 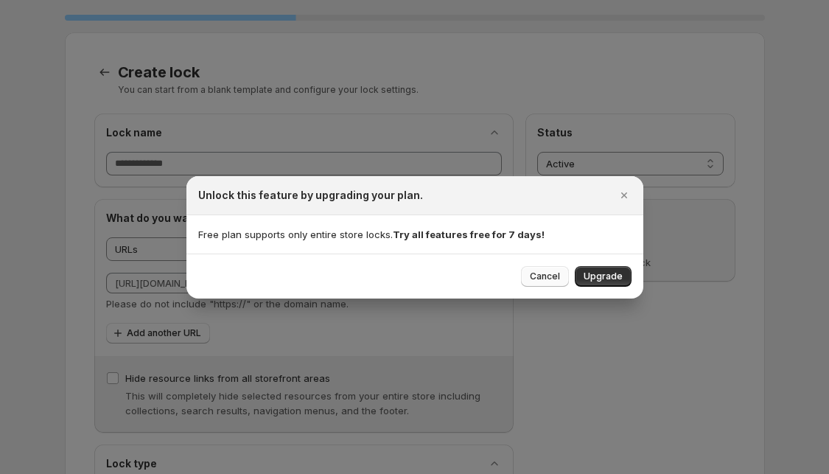 I want to click on strong: Try all features free for 7 days!, so click(x=469, y=234).